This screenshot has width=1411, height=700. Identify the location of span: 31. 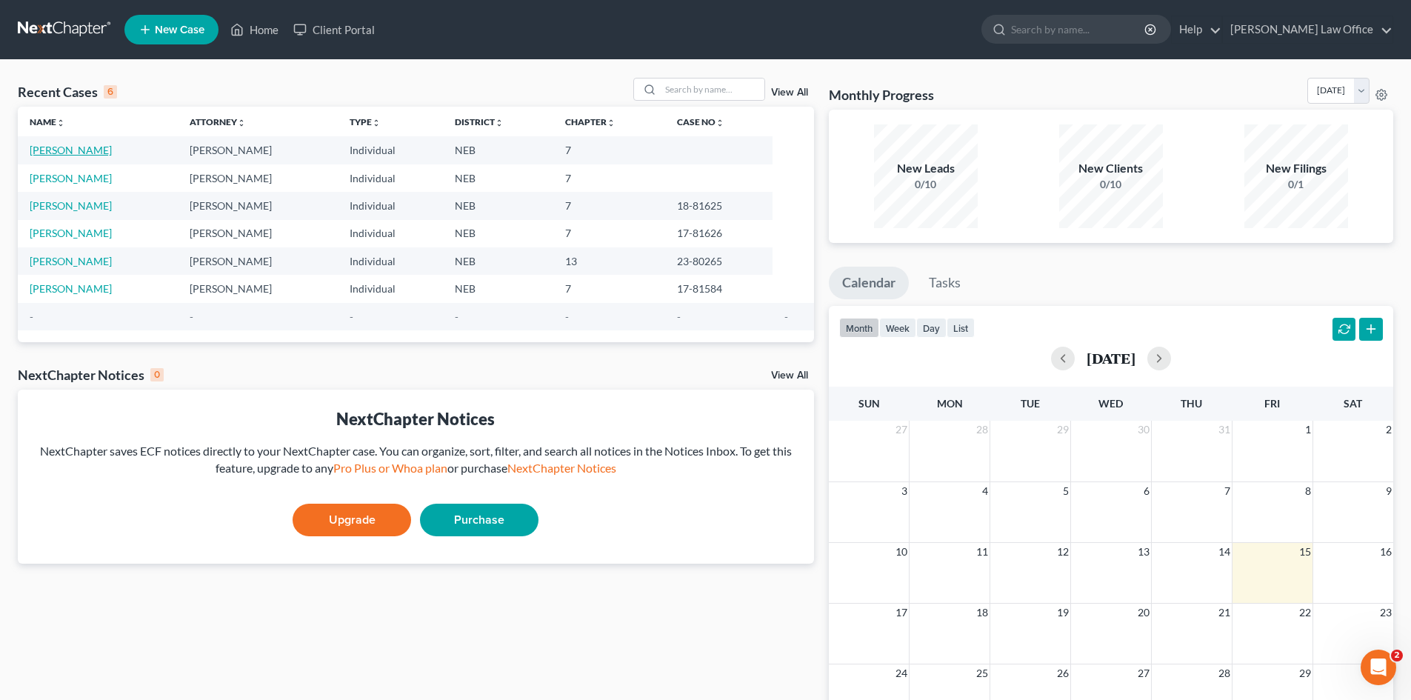
(1224, 429).